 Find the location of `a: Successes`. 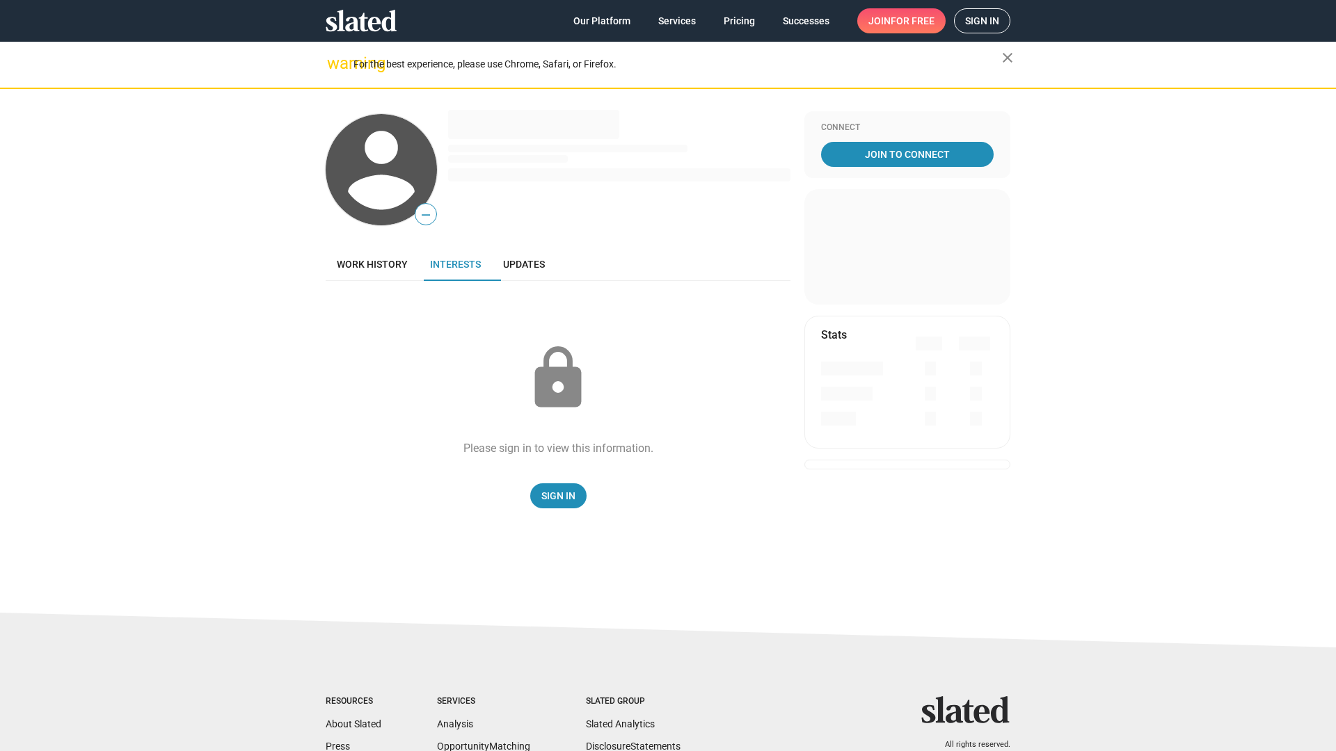

a: Successes is located at coordinates (806, 21).